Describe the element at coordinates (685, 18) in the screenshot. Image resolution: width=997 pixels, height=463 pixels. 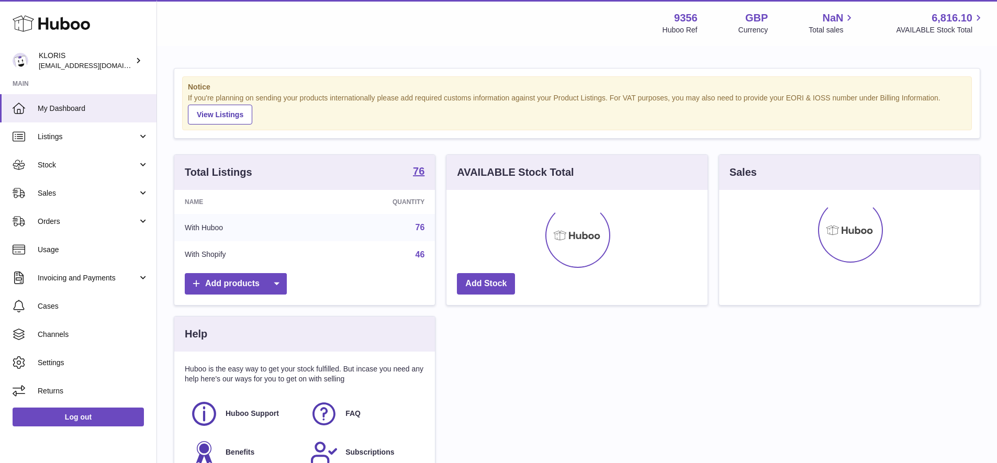
I see `strong: 9356` at that location.